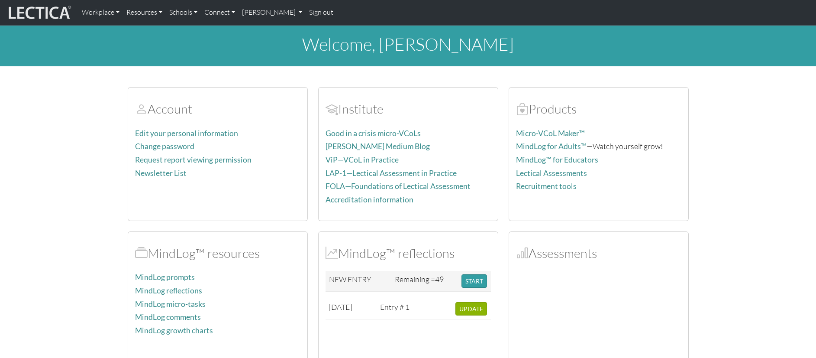  I want to click on a: Accreditation information, so click(369, 199).